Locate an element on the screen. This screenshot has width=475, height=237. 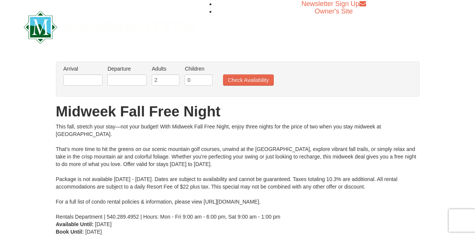
img: Massanutten Resort Logo is located at coordinates (110, 27).